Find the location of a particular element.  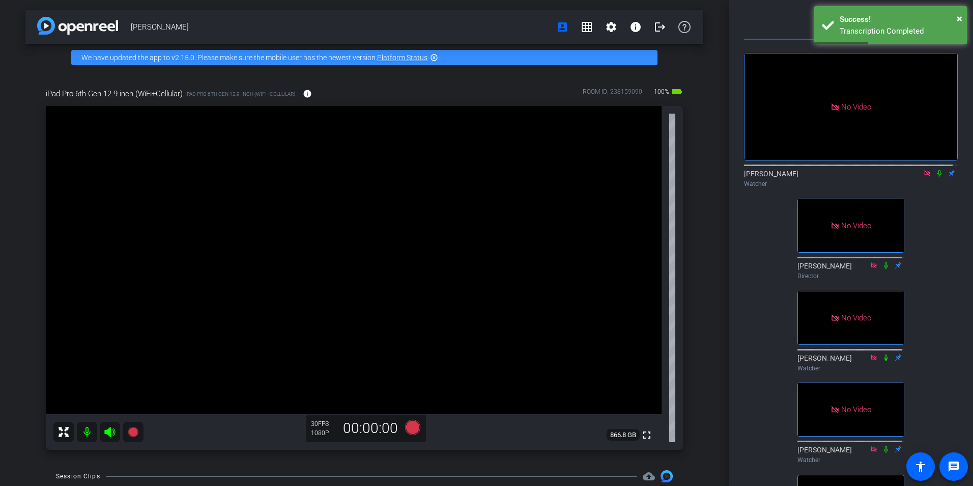

mat-icon: account_box is located at coordinates (563, 27).